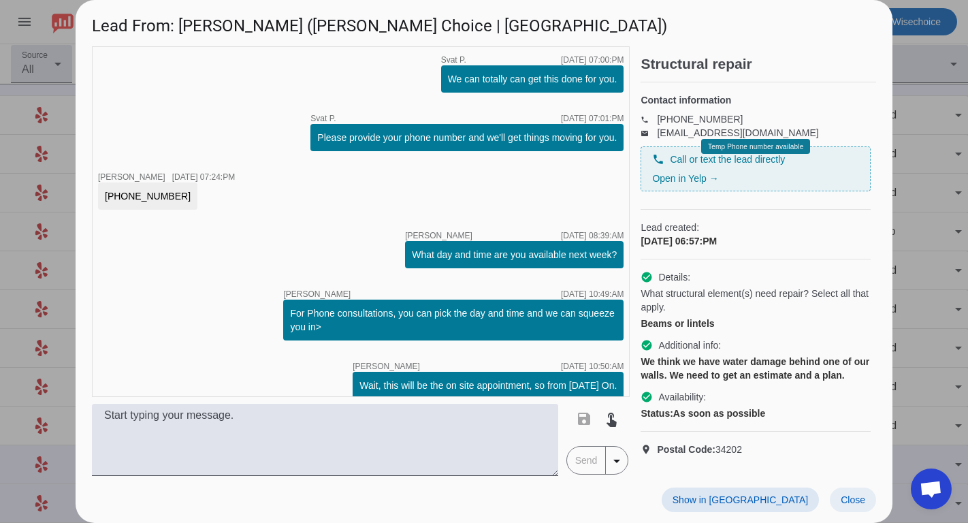 This screenshot has height=523, width=968. I want to click on strong: Status:, so click(657, 413).